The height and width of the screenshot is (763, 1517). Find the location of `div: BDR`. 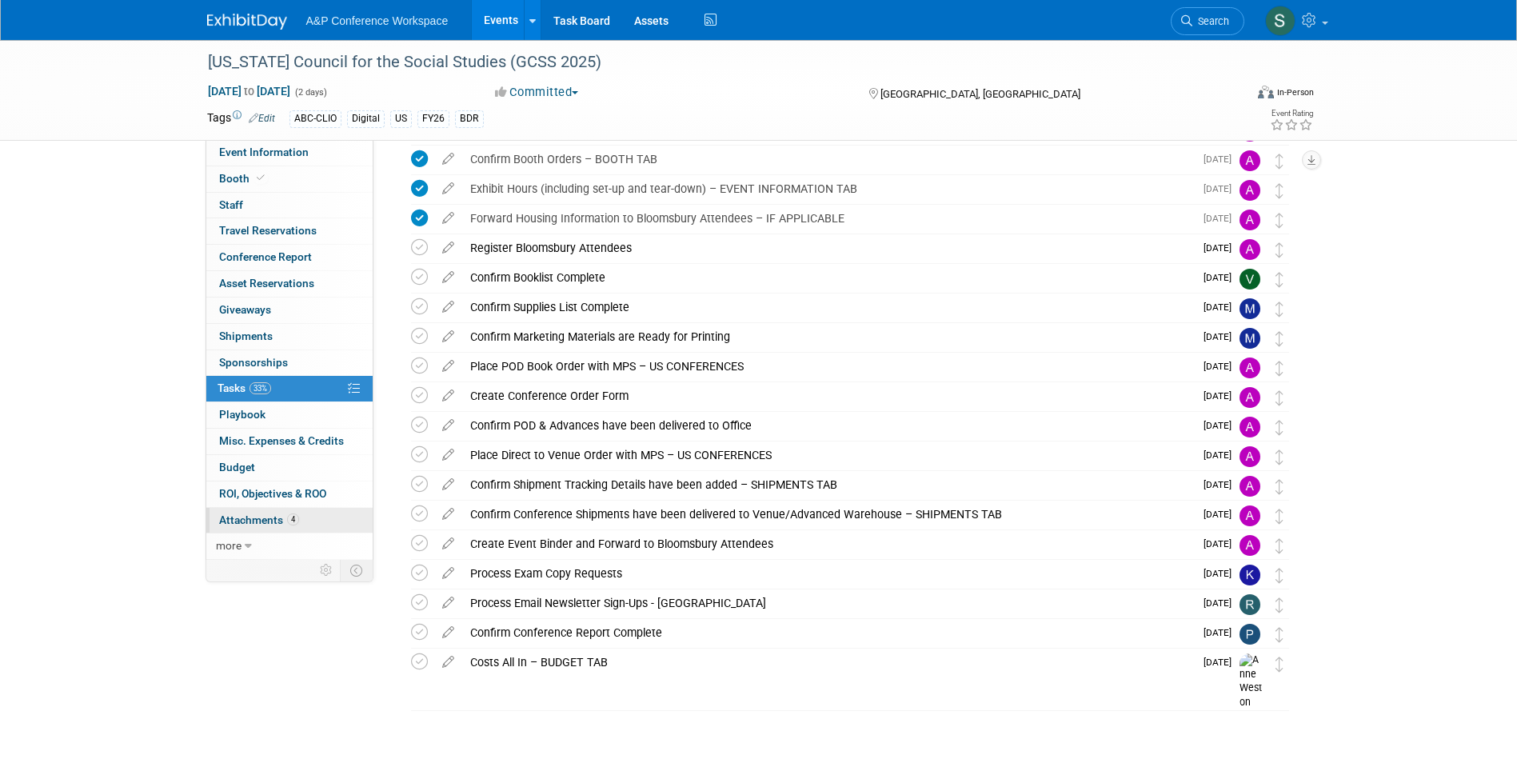

div: BDR is located at coordinates (469, 118).